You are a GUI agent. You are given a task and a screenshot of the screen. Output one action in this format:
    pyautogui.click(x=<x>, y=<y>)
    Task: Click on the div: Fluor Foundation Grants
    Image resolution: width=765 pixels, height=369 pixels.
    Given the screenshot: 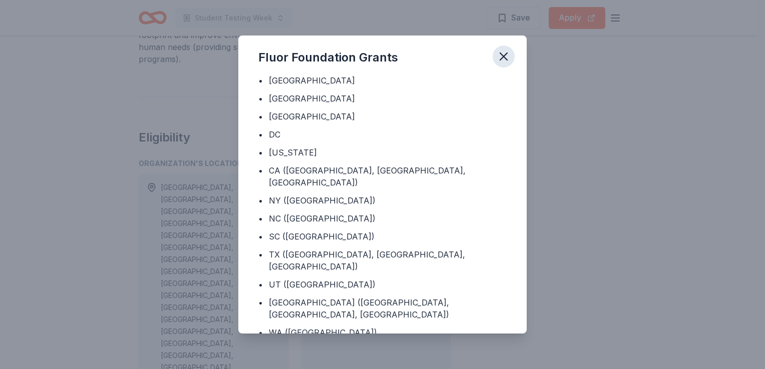 What is the action you would take?
    pyautogui.click(x=328, y=58)
    